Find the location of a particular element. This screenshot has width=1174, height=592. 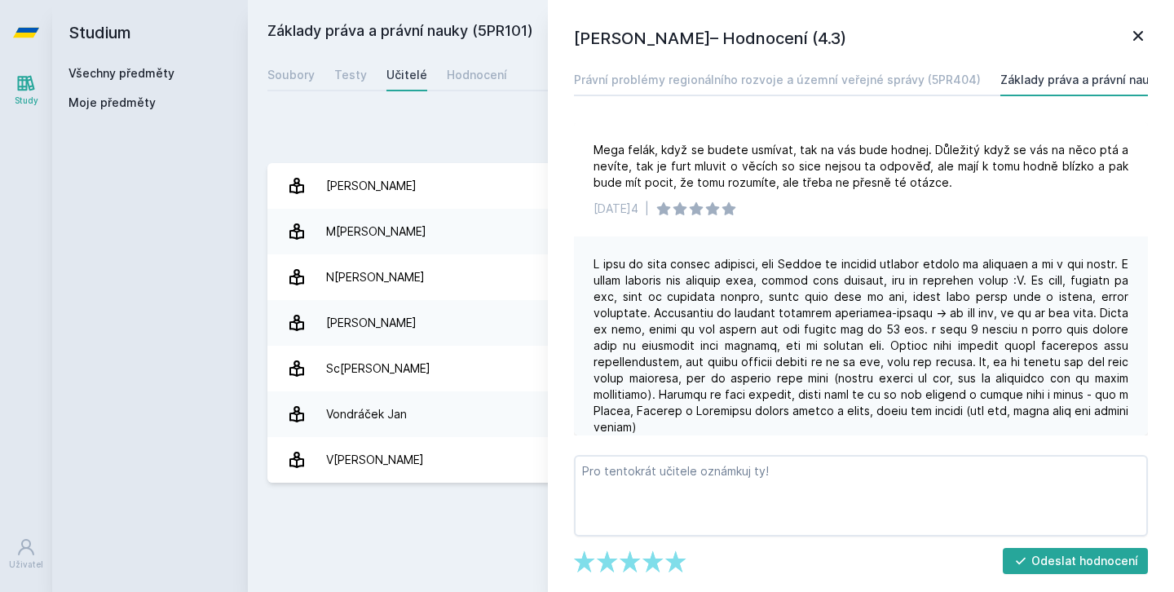

div: Soubory is located at coordinates (291, 75).